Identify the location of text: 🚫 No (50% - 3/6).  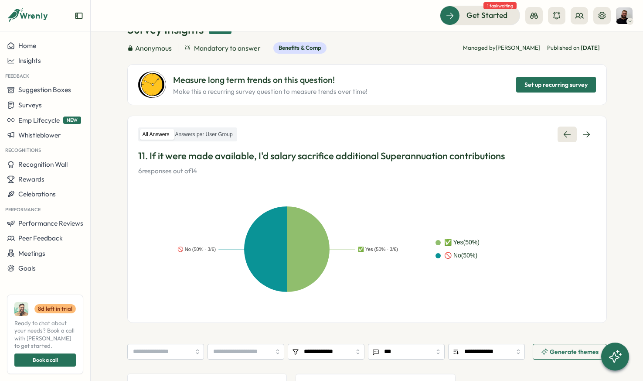
(196, 249).